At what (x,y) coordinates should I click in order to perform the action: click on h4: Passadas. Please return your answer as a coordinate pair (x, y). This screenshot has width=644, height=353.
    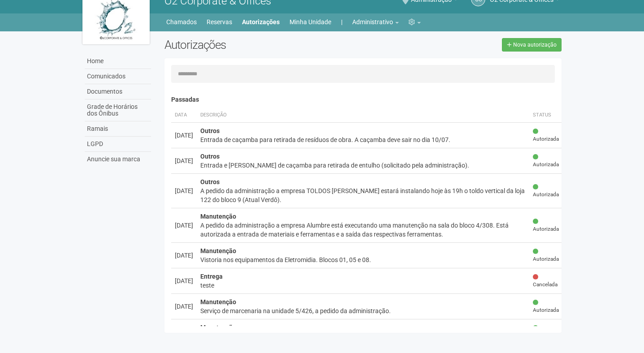
    Looking at the image, I should click on (363, 100).